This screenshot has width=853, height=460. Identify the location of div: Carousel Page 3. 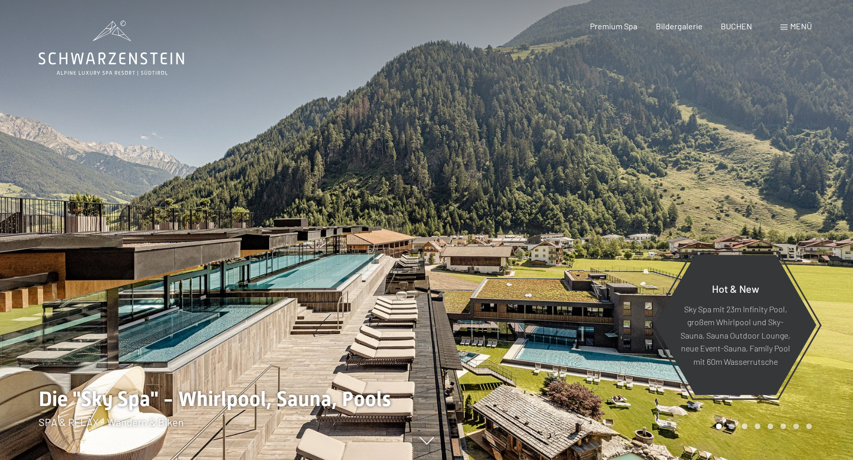
(744, 426).